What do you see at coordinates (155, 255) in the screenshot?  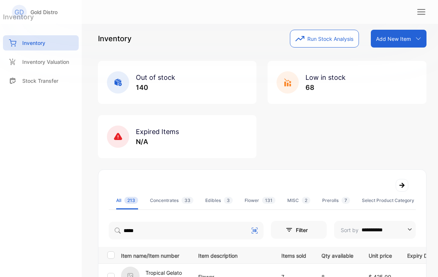 I see `p: Item name/Item number` at bounding box center [155, 255].